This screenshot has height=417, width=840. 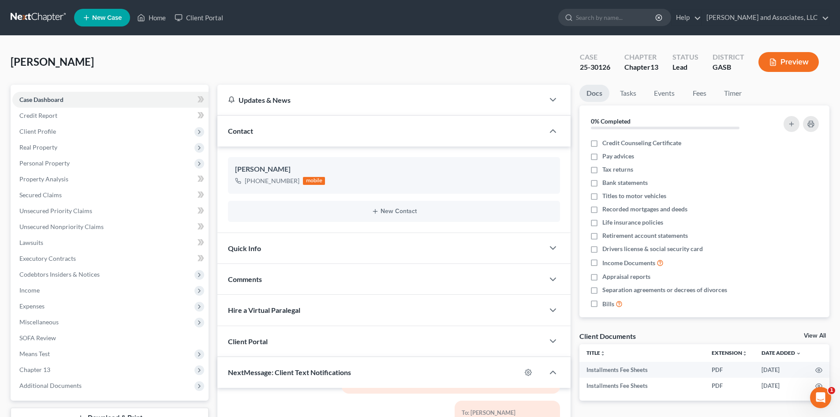 I want to click on span: Life insurance policies, so click(x=633, y=222).